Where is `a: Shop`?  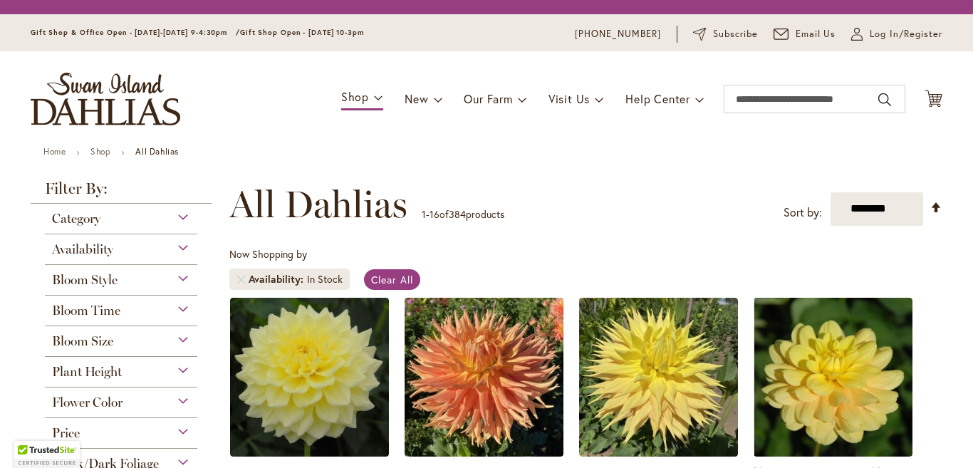 a: Shop is located at coordinates (100, 151).